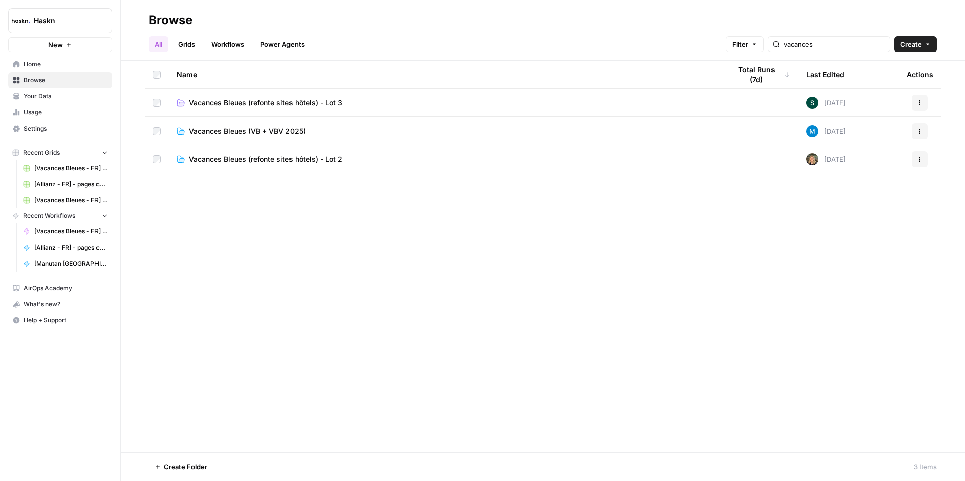 The image size is (965, 481). I want to click on a: Workflows, so click(228, 44).